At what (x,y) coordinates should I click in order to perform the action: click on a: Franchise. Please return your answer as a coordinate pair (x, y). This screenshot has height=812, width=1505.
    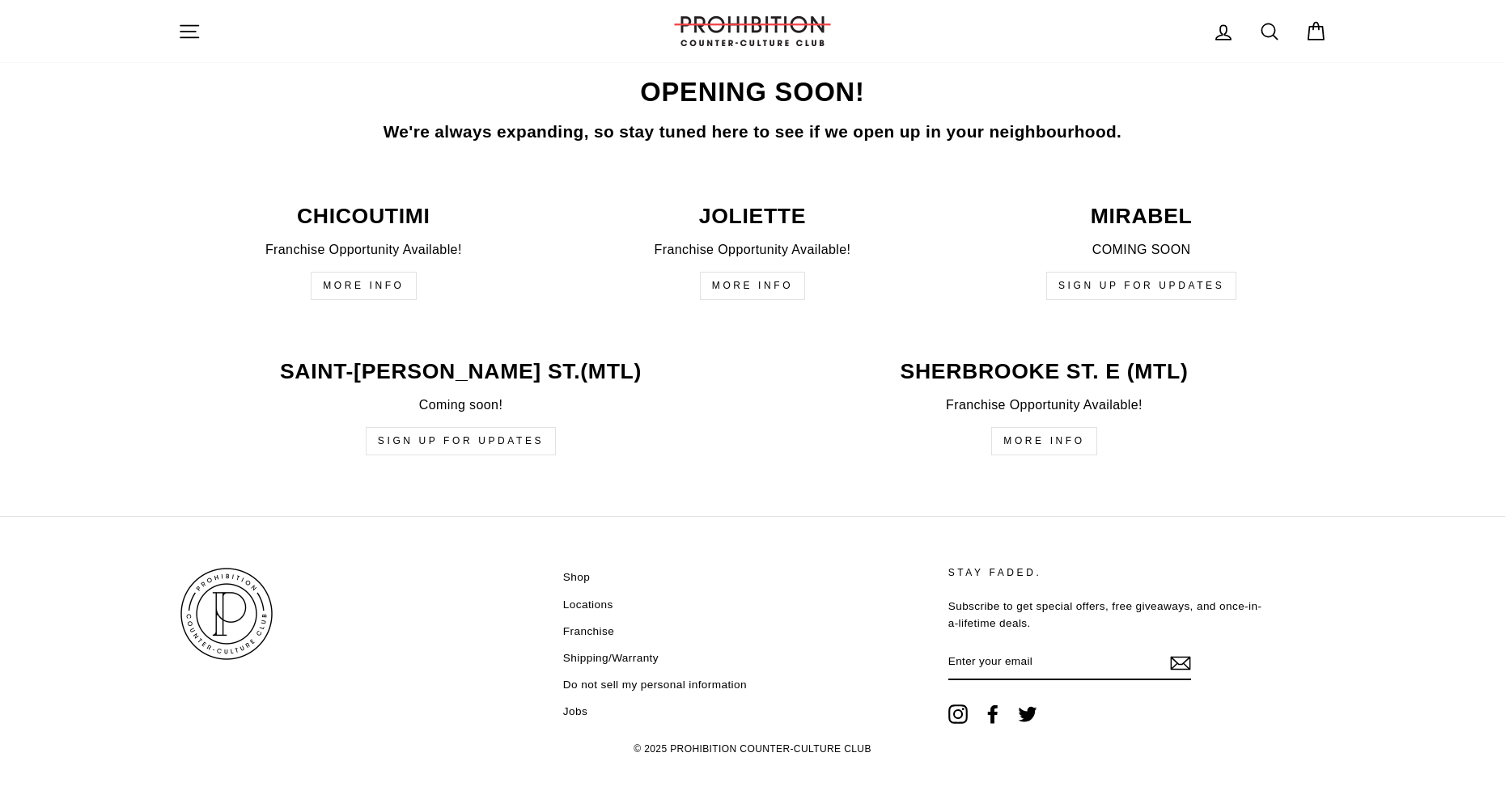
    Looking at the image, I should click on (588, 631).